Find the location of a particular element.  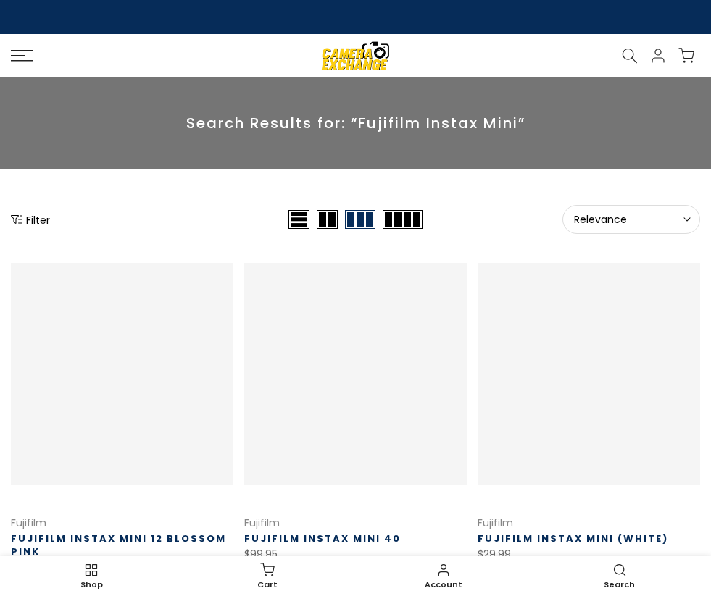

span: Cart is located at coordinates (267, 585).